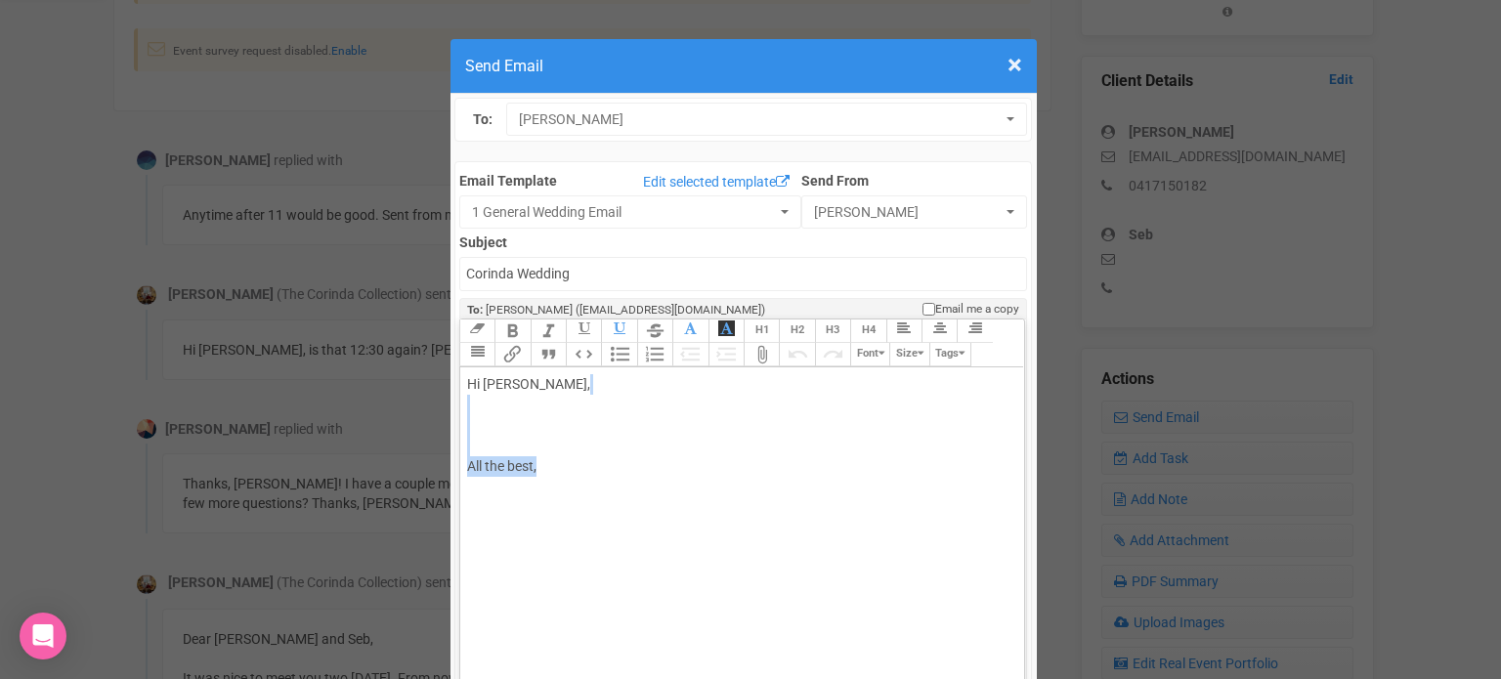 The height and width of the screenshot is (679, 1501). I want to click on div: Open Intercom Messenger, so click(43, 636).